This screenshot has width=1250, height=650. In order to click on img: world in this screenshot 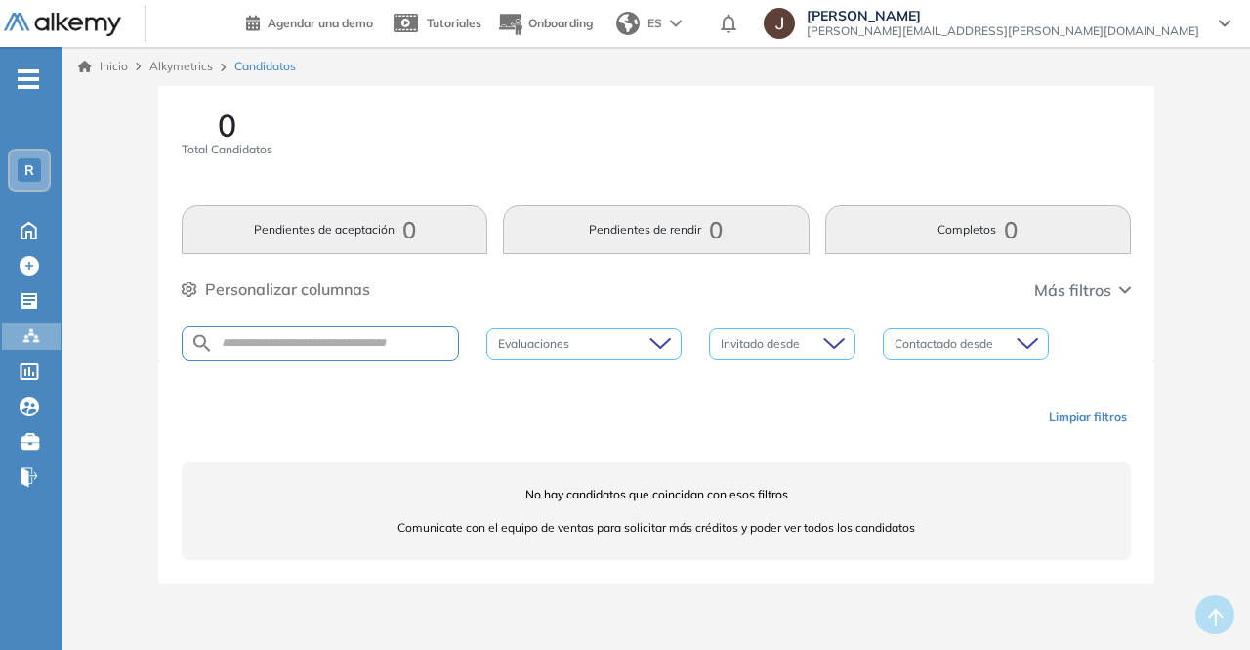, I will do `click(628, 23)`.